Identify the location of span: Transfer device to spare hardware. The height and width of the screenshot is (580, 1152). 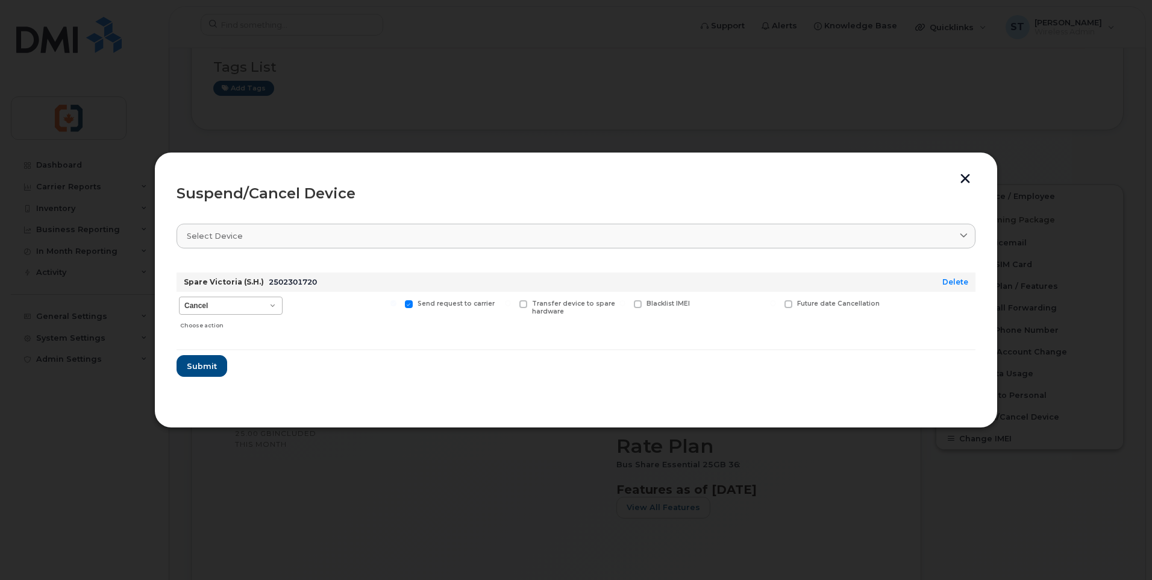
(574, 307).